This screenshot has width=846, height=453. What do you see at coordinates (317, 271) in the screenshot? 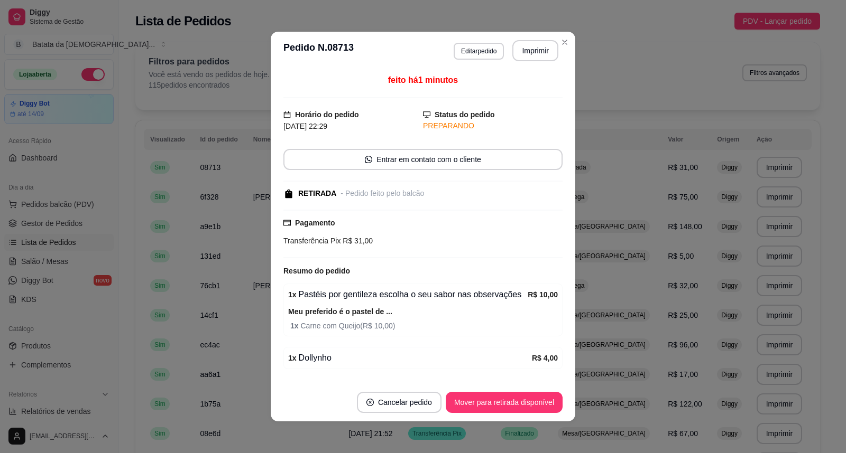
I see `strong: Resumo do pedido` at bounding box center [317, 271].